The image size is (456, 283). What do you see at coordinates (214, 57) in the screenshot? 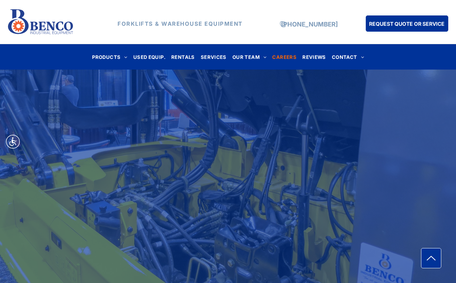
I see `a: SERVICES` at bounding box center [214, 57].